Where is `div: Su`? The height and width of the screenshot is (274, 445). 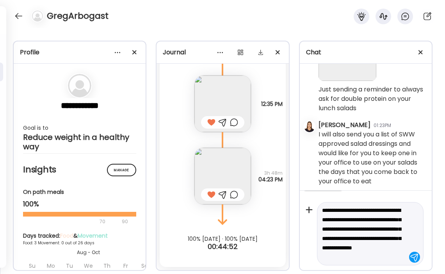
div: Su is located at coordinates (32, 265).